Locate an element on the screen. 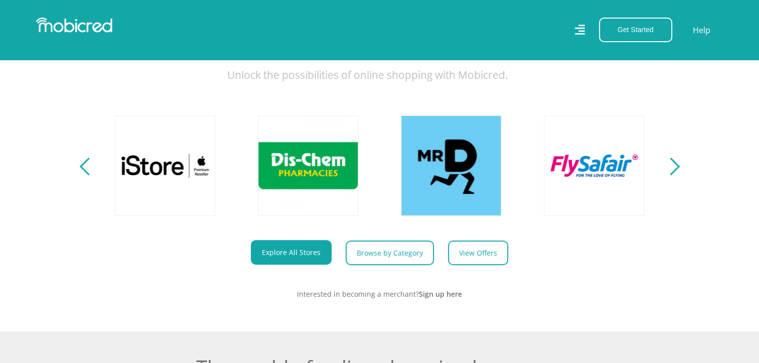 Image resolution: width=759 pixels, height=363 pixels. a: View Offers is located at coordinates (478, 252).